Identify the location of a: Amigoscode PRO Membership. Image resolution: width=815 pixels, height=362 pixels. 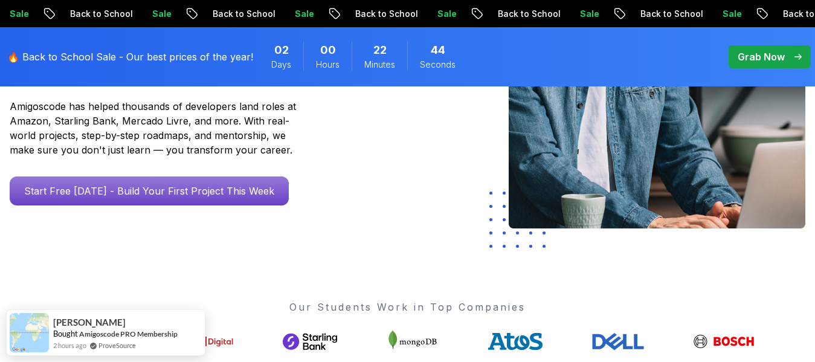
(128, 334).